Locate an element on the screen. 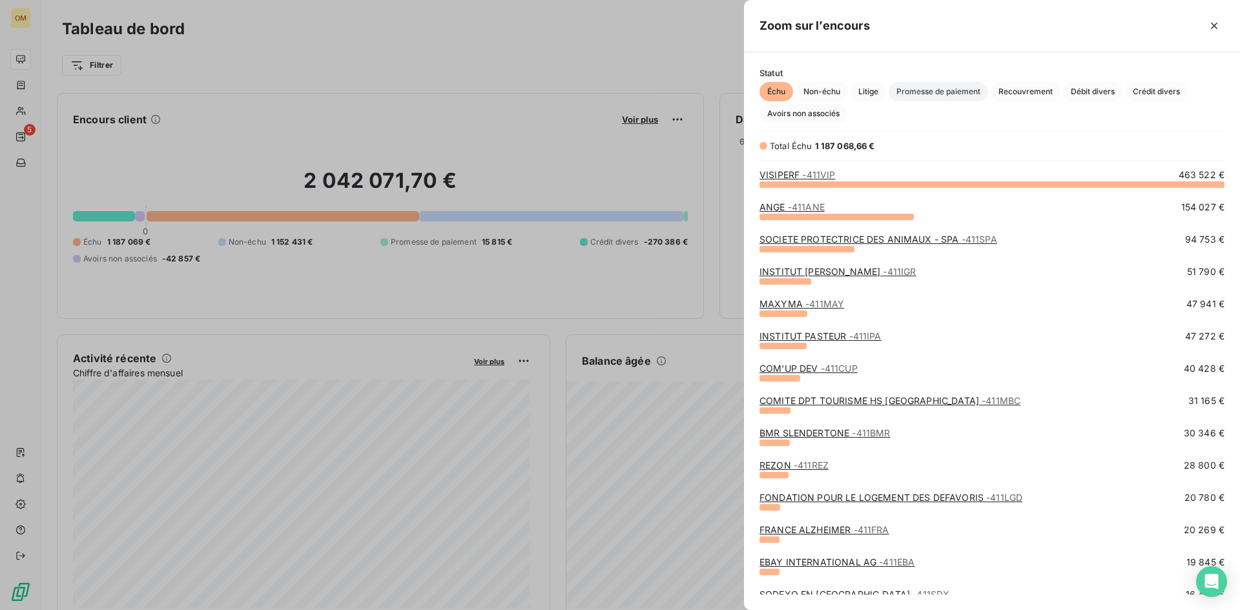 The image size is (1240, 610). div: grid is located at coordinates (992, 382).